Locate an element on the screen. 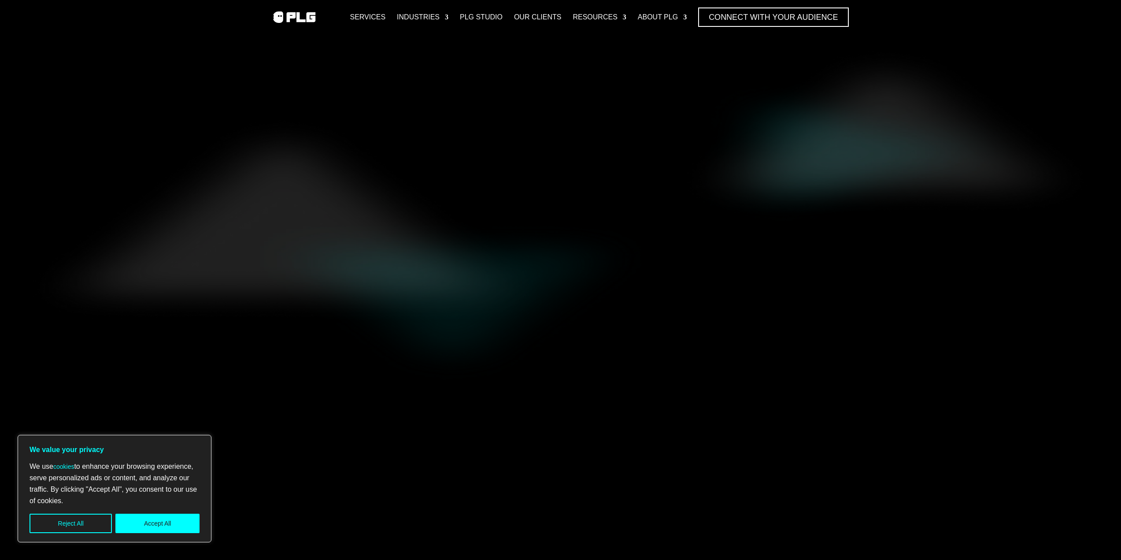  button: Accept All is located at coordinates (157, 523).